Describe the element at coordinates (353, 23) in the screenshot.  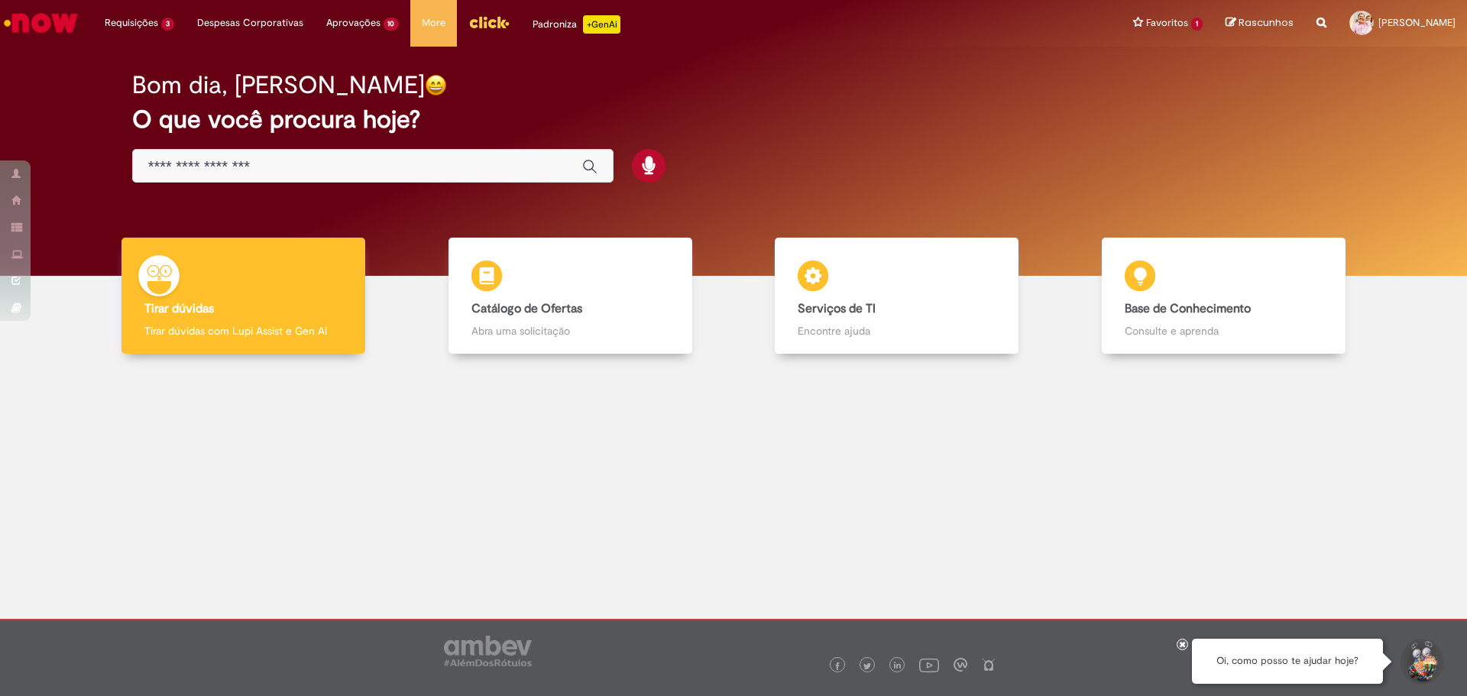
I see `span: Aprovações` at that location.